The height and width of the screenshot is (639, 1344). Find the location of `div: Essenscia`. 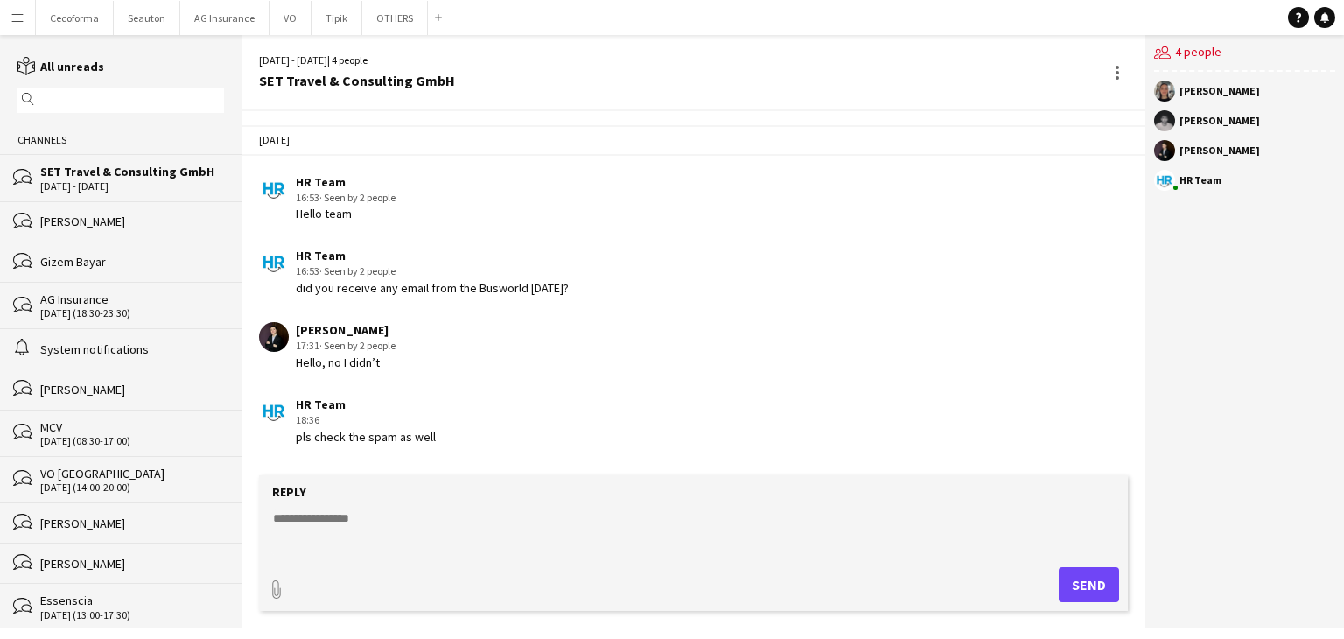

div: Essenscia is located at coordinates (132, 600).